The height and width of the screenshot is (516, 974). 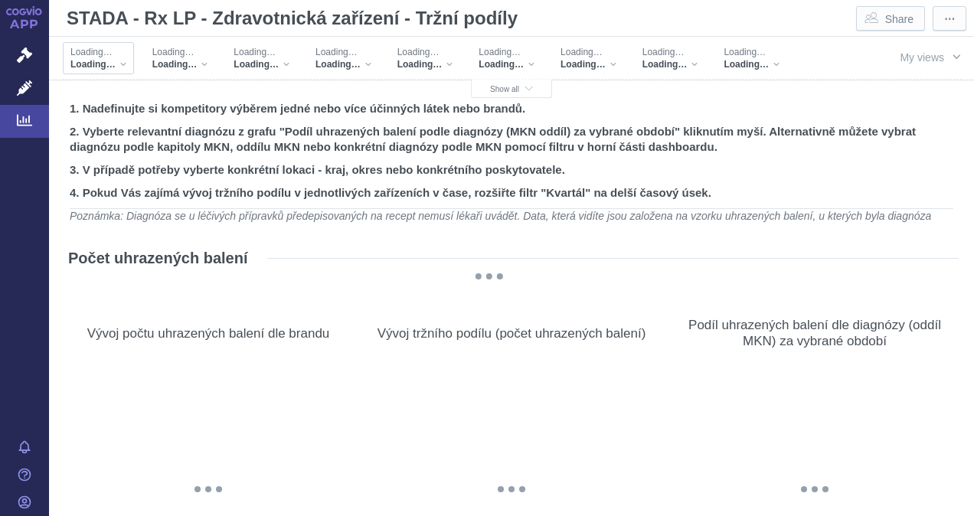 I want to click on span: My views, so click(x=922, y=57).